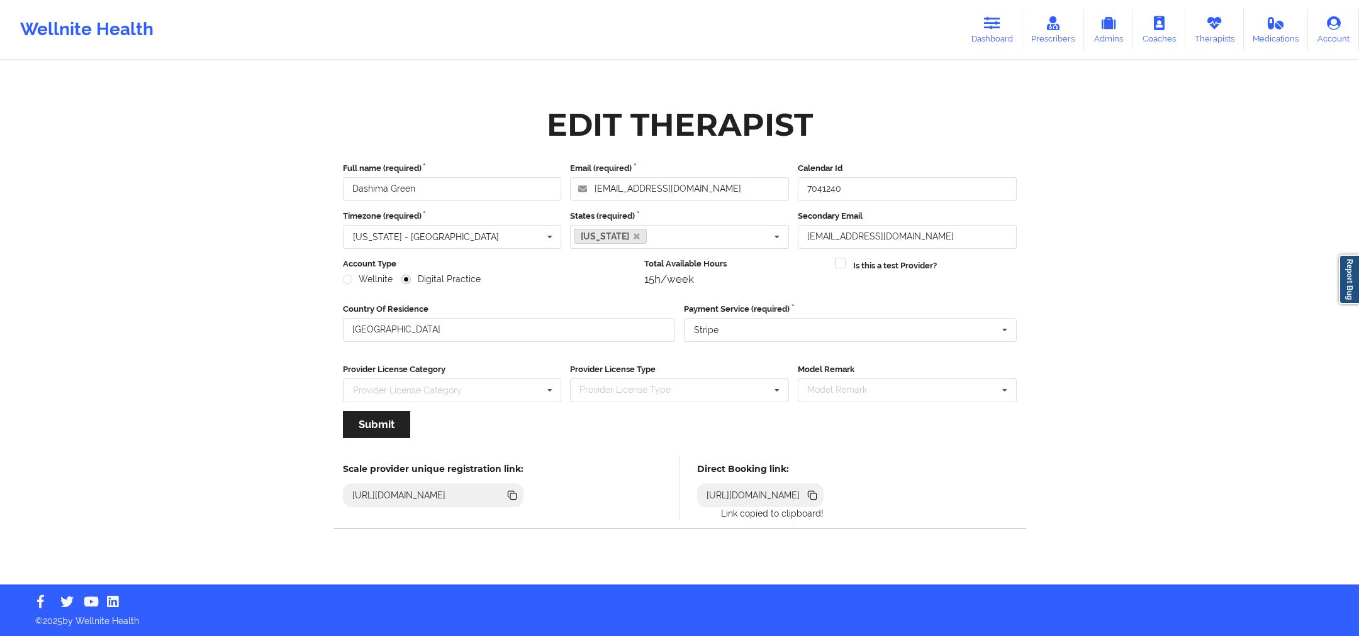 Image resolution: width=1359 pixels, height=636 pixels. Describe the element at coordinates (1108, 30) in the screenshot. I see `a: Admins` at that location.